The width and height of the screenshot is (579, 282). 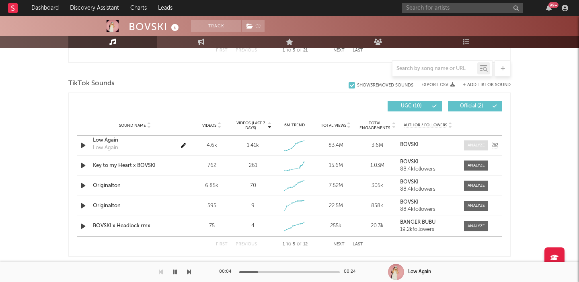 I want to click on span: TikTok Sounds, so click(x=91, y=84).